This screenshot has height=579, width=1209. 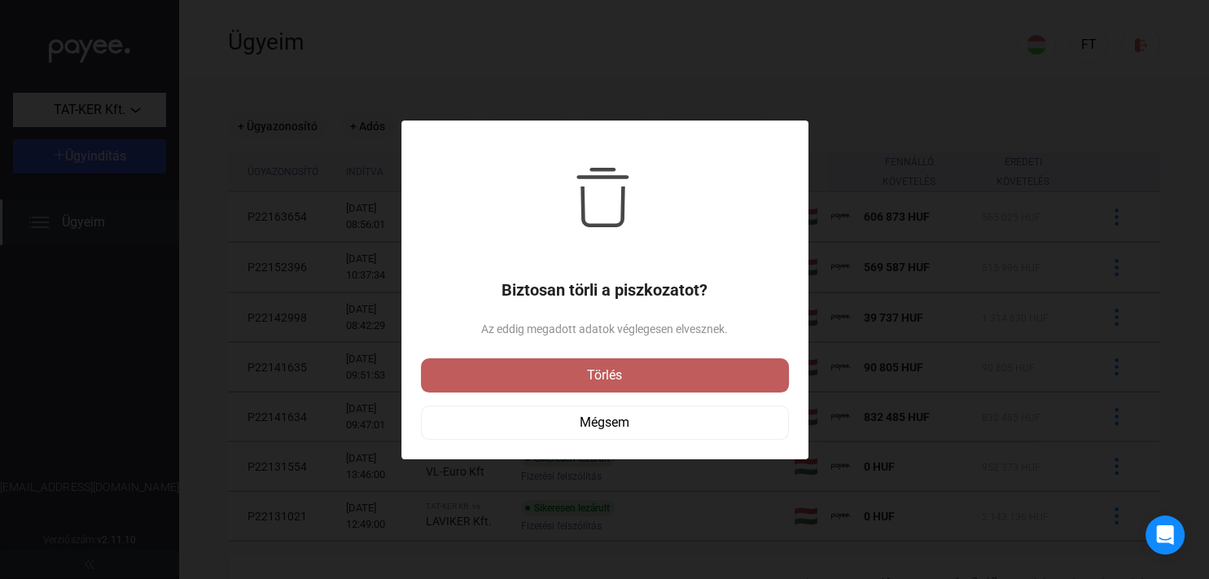 What do you see at coordinates (605, 290) in the screenshot?
I see `h1: Biztosan törli a piszkozatot?` at bounding box center [605, 290].